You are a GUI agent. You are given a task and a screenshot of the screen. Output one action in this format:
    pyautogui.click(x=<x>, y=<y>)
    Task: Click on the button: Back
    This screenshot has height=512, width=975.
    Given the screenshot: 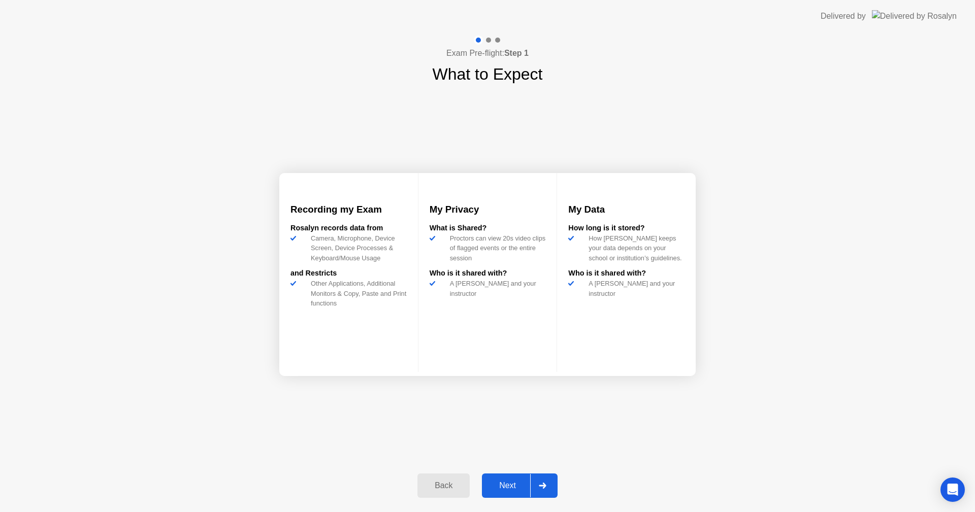 What is the action you would take?
    pyautogui.click(x=443, y=486)
    